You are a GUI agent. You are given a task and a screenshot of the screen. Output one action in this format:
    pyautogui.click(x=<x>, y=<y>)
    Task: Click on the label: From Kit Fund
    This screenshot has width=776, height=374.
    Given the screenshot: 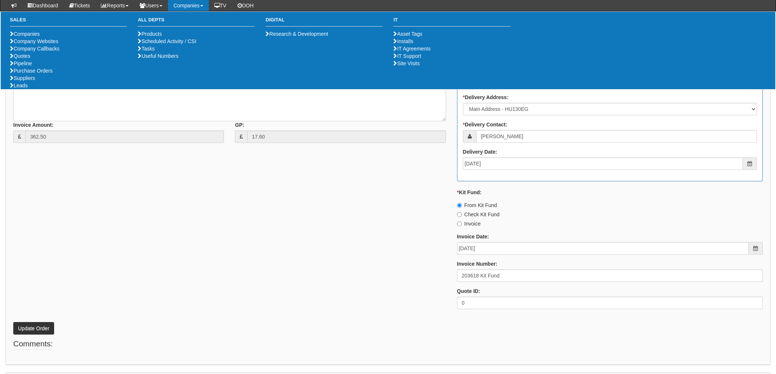 What is the action you would take?
    pyautogui.click(x=477, y=205)
    